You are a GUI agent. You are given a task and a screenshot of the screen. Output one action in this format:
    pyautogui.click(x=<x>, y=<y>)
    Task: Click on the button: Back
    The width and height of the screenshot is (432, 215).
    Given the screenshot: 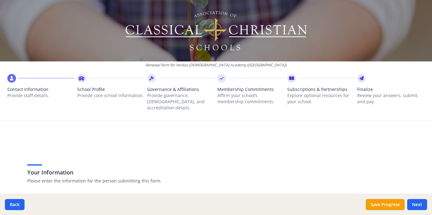 What is the action you would take?
    pyautogui.click(x=15, y=204)
    